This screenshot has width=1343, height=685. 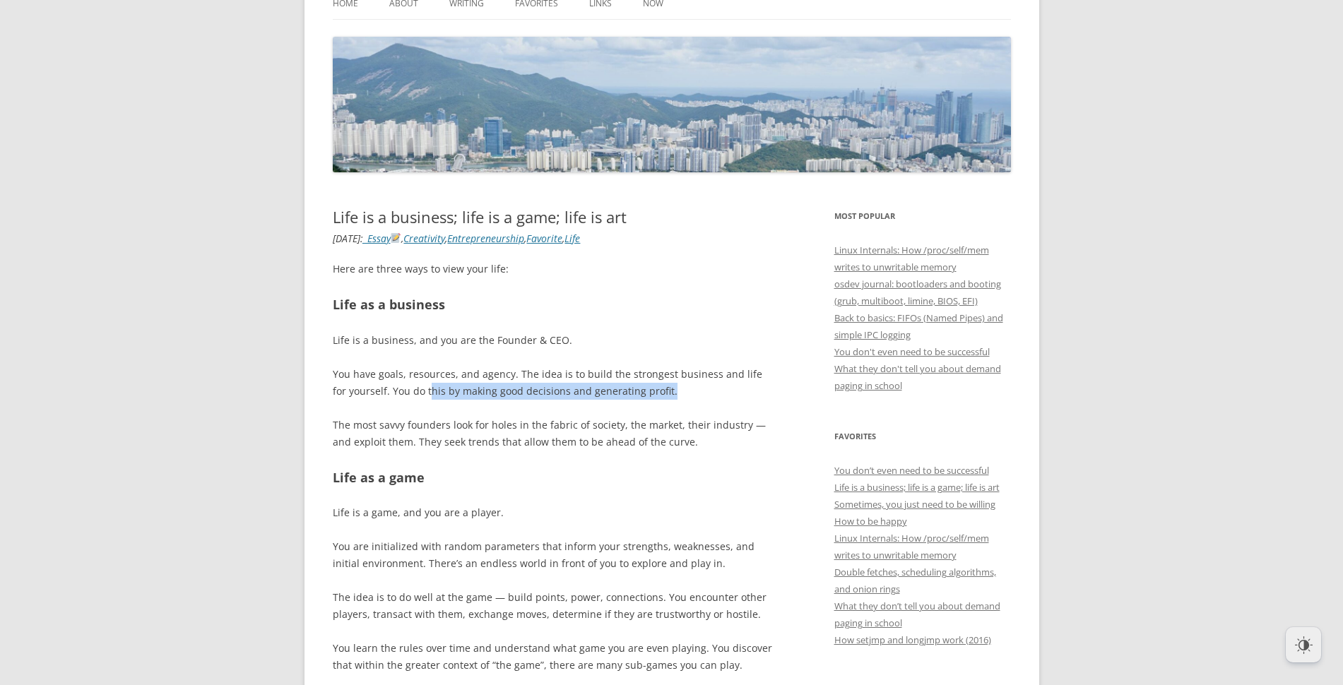 What do you see at coordinates (553, 341) in the screenshot?
I see `p: Life is a business, and you are the Founder & CEO.` at bounding box center [553, 341].